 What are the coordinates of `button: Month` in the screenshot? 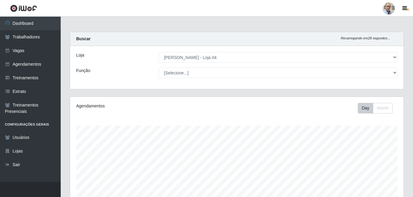 It's located at (382, 108).